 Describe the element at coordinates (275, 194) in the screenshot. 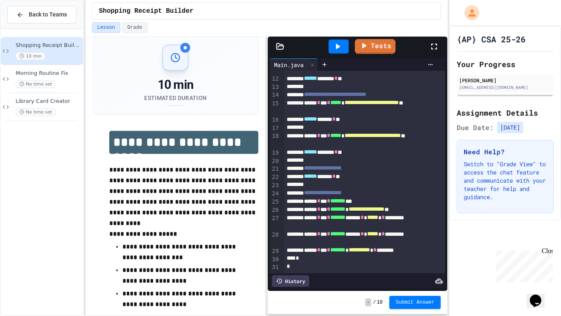

I see `div: 24` at that location.